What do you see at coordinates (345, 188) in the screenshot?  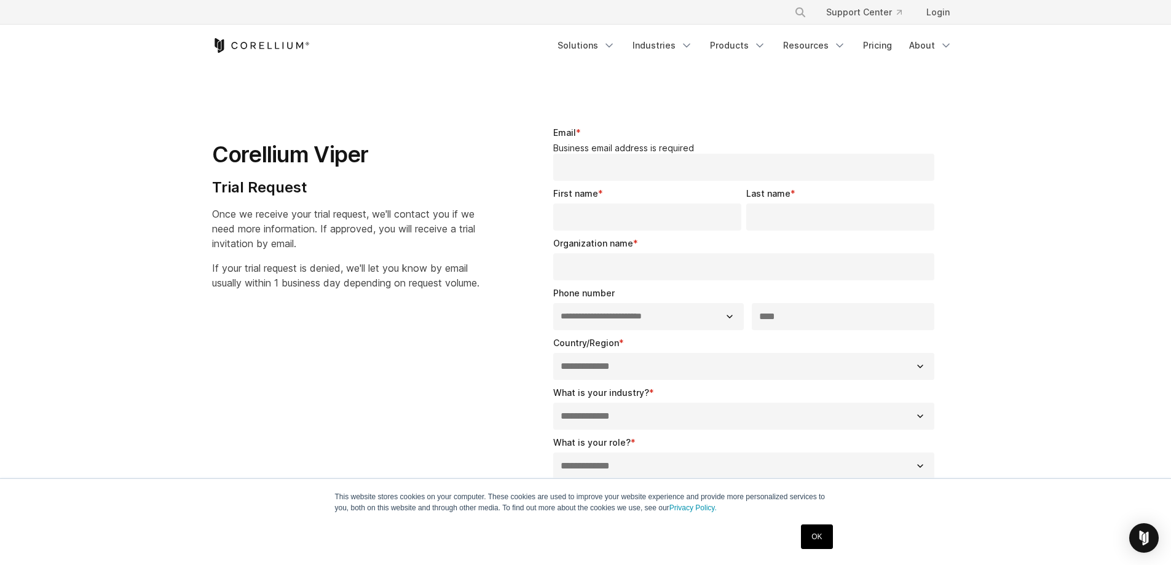 I see `h4: Trial Request` at bounding box center [345, 188].